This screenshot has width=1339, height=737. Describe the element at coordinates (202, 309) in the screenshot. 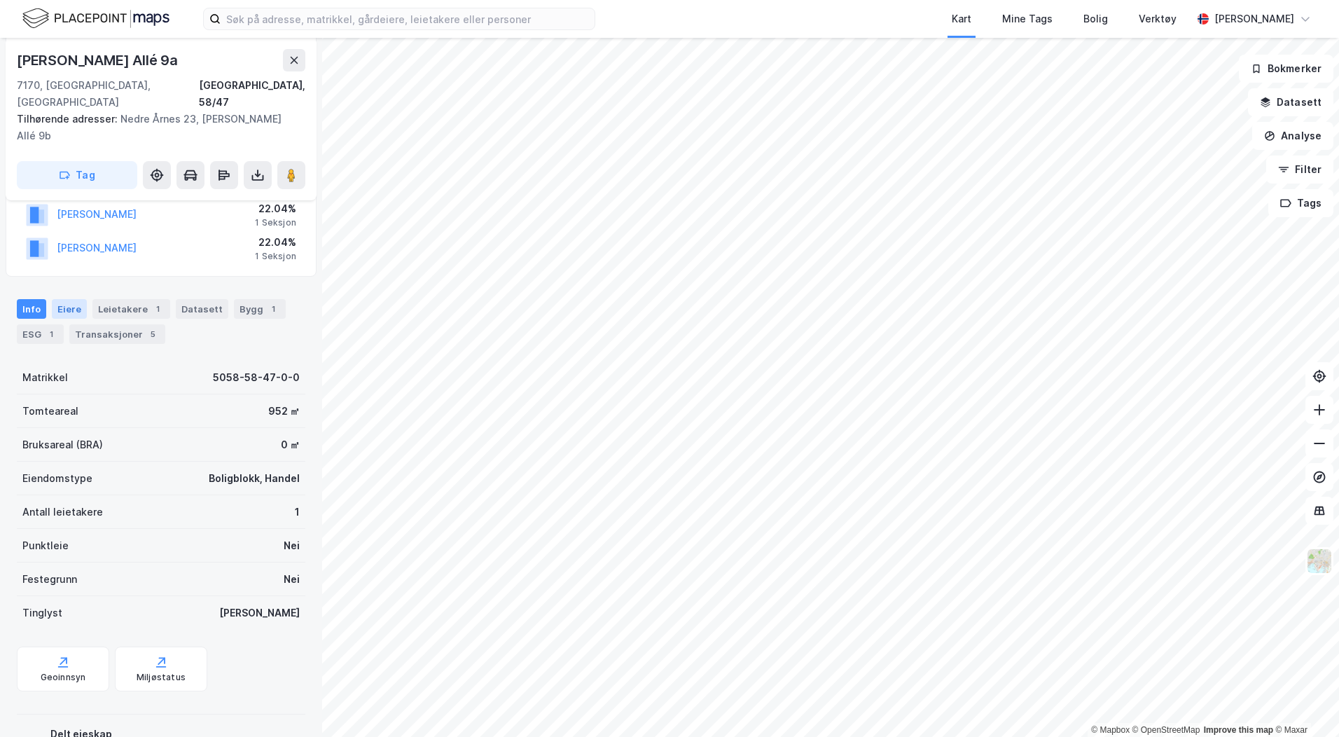

I see `div: Datasett` at that location.